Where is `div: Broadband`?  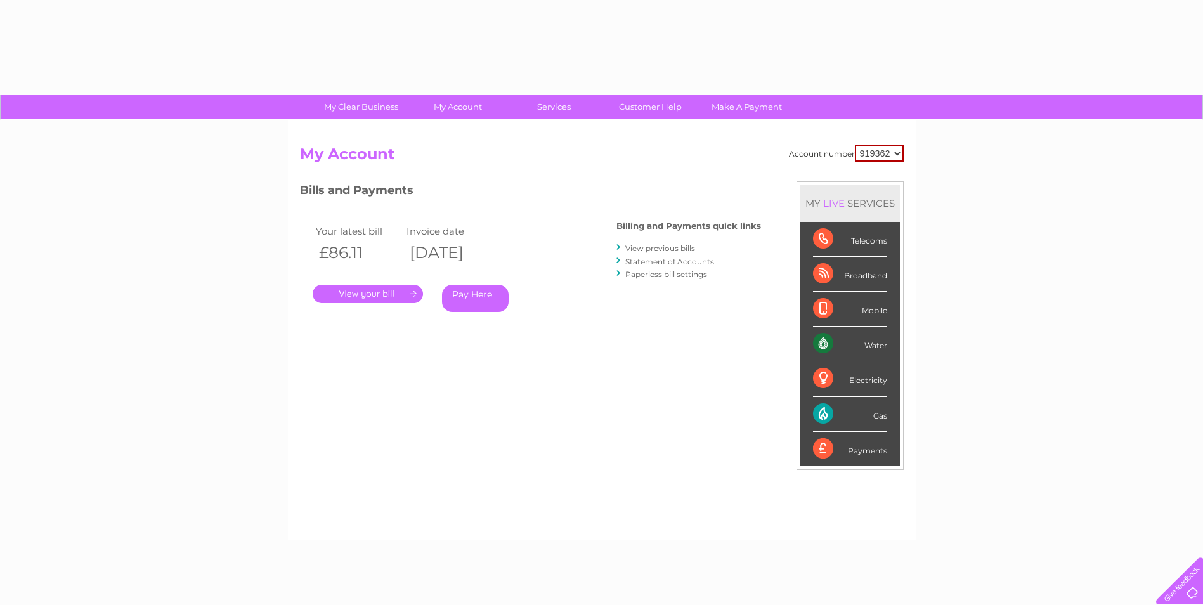
div: Broadband is located at coordinates (850, 274).